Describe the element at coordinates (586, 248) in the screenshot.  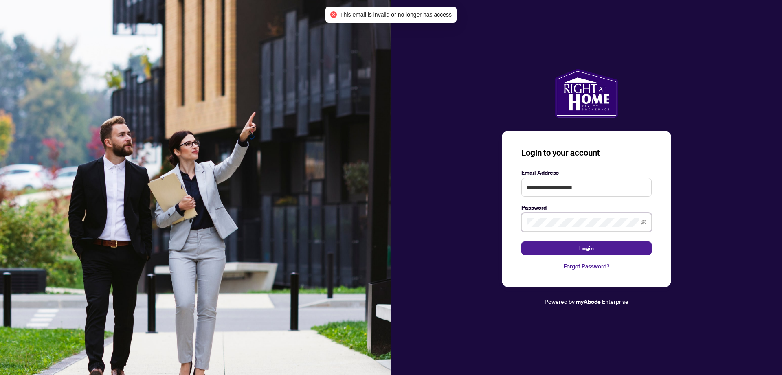
I see `button: Login` at that location.